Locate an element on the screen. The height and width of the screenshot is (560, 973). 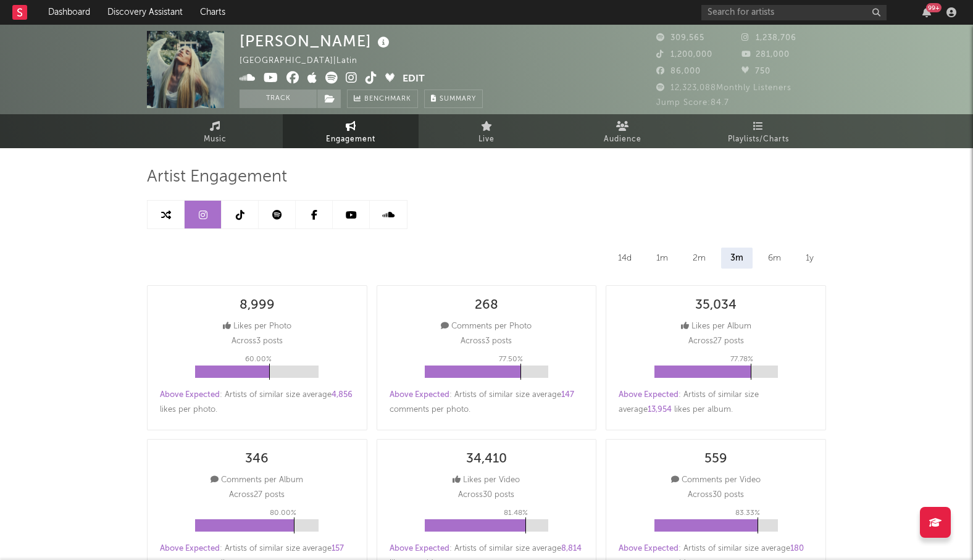
span: Playlists/Charts is located at coordinates (759, 140).